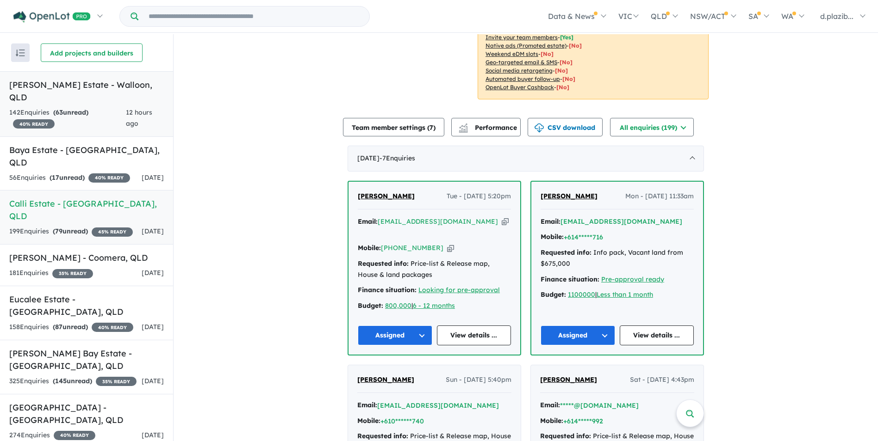 The image size is (878, 441). What do you see at coordinates (92, 53) in the screenshot?
I see `button: Add projects and builders` at bounding box center [92, 53].